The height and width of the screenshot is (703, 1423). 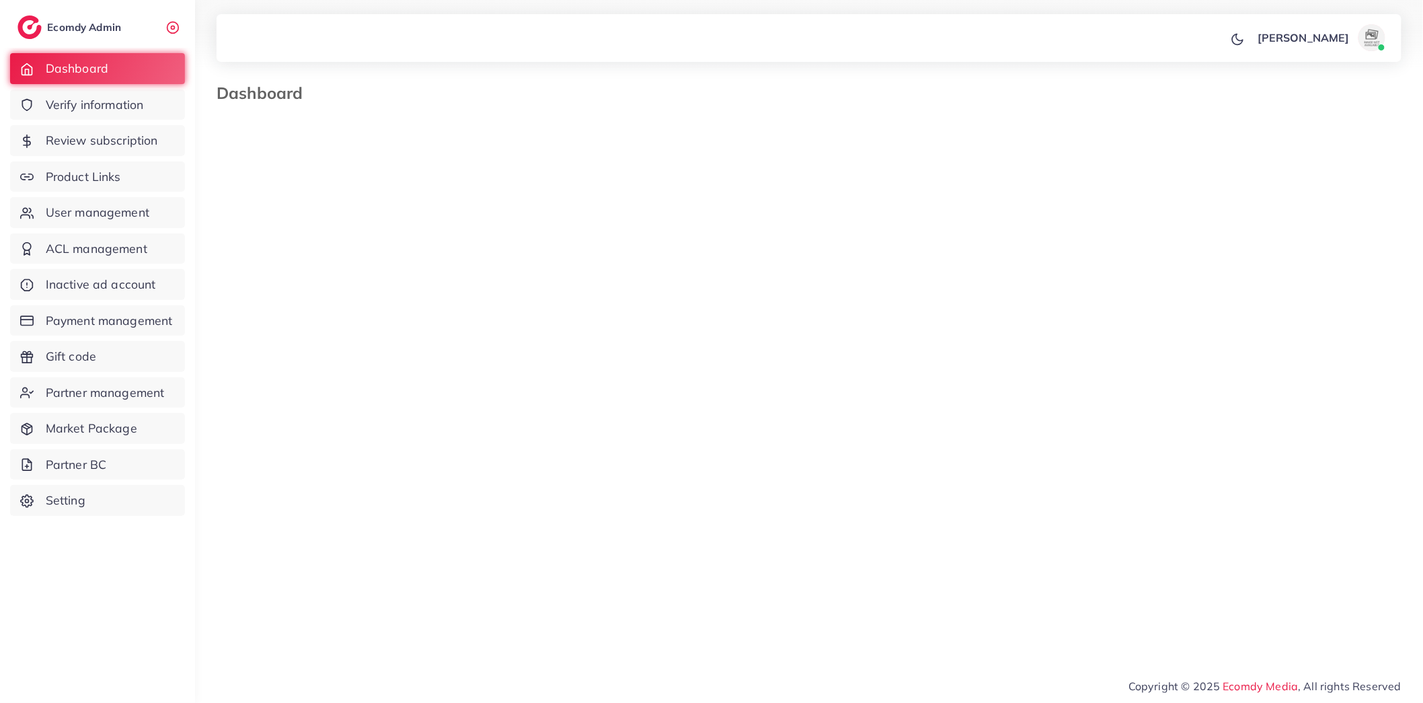 What do you see at coordinates (102, 141) in the screenshot?
I see `span: Review subscription` at bounding box center [102, 141].